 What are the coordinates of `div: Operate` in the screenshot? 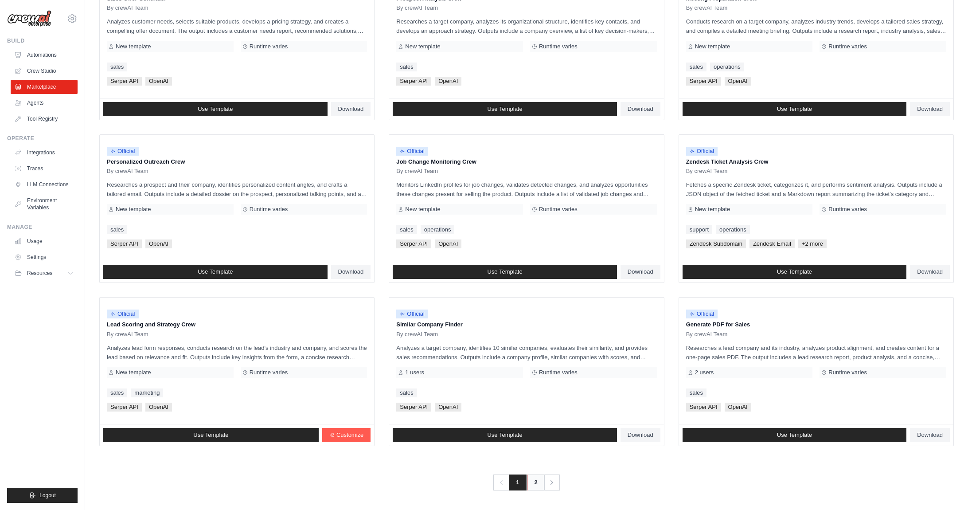 It's located at (42, 138).